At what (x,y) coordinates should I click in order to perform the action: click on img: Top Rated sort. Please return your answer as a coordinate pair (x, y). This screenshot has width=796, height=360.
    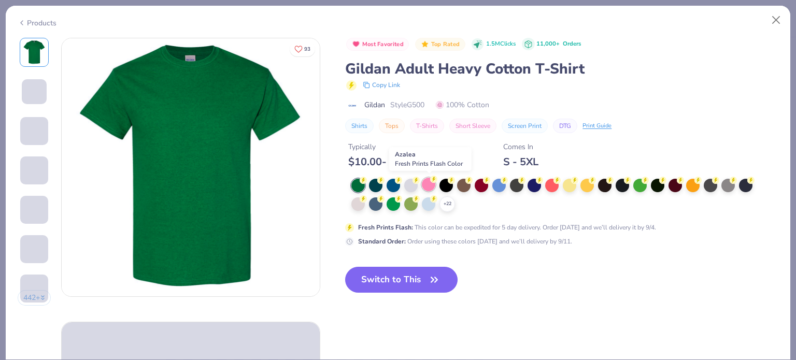
    Looking at the image, I should click on (425, 44).